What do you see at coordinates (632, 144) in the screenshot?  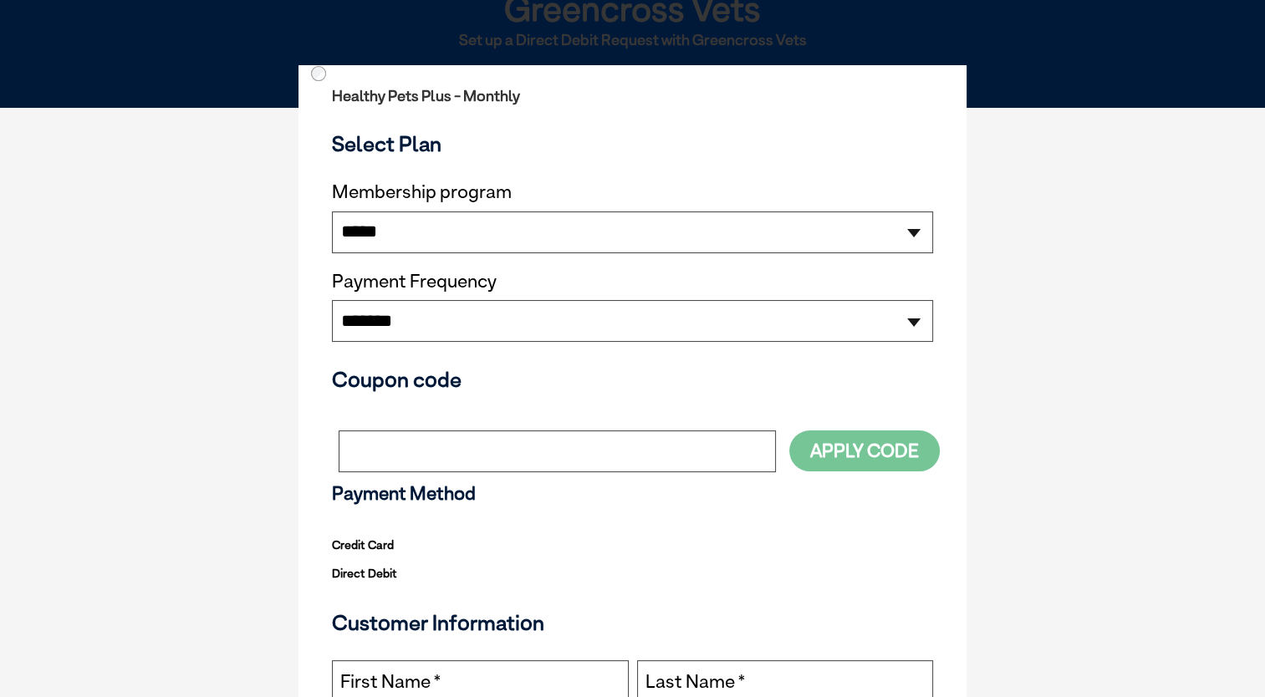 I see `h3: Select Plan` at bounding box center [632, 144].